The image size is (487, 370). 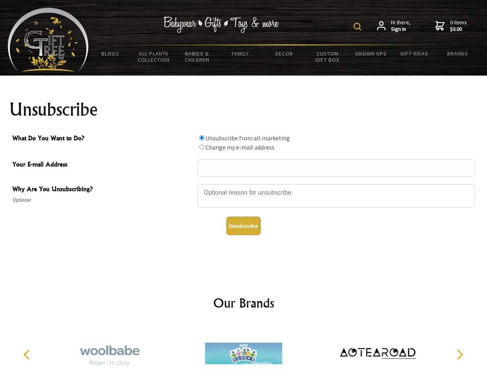 I want to click on span: Hi there,, so click(x=401, y=26).